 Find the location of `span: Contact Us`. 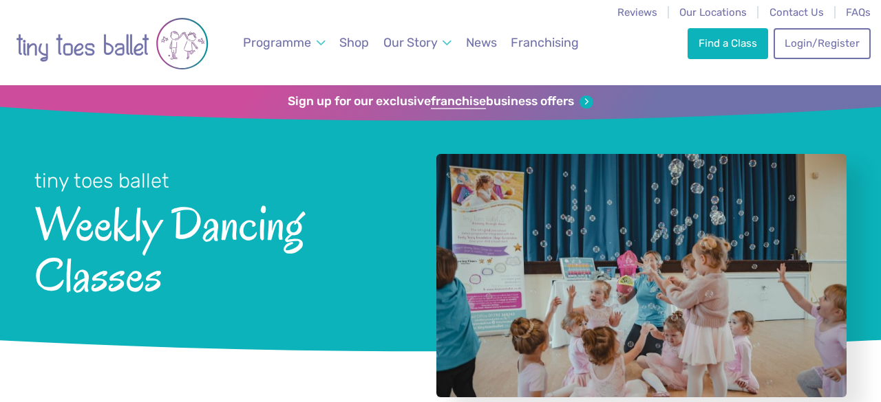

span: Contact Us is located at coordinates (796, 12).